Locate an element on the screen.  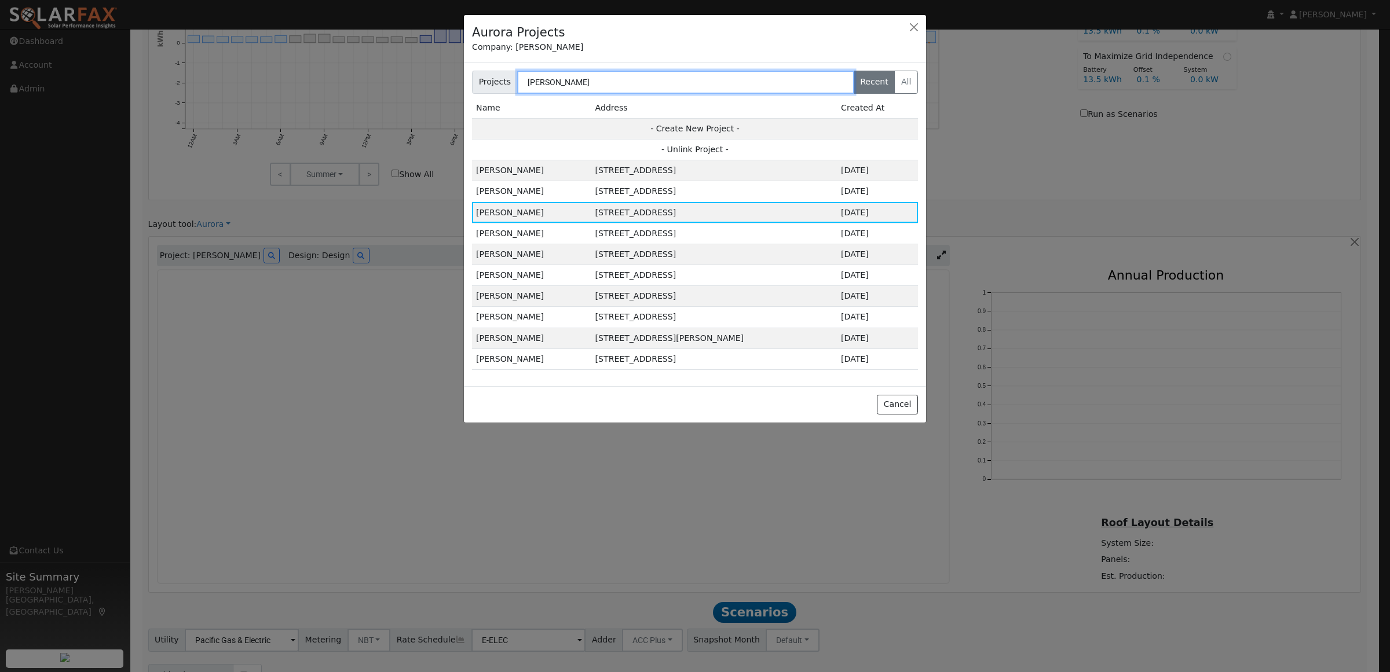
span: Projects is located at coordinates (495, 82).